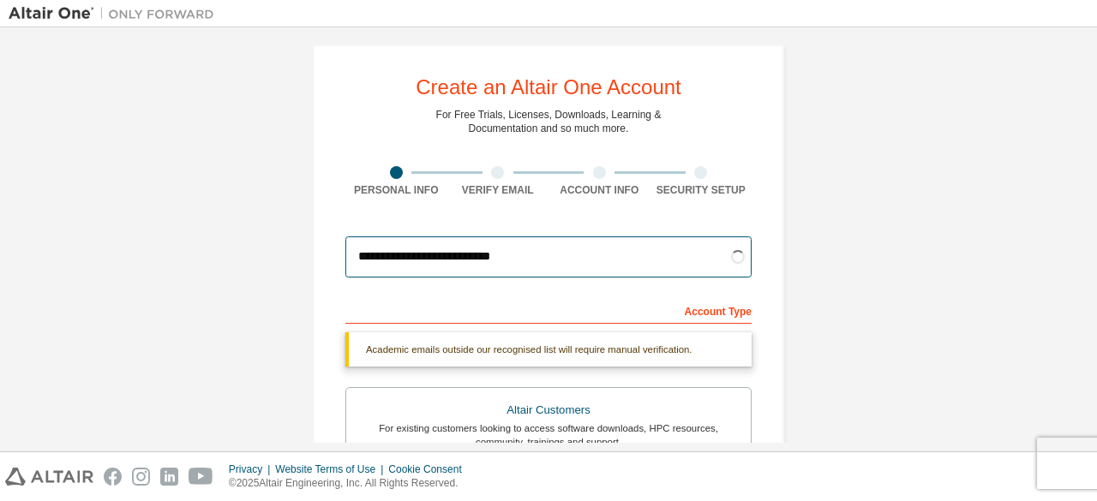 This screenshot has height=501, width=1097. I want to click on div: Altair Customers, so click(548, 410).